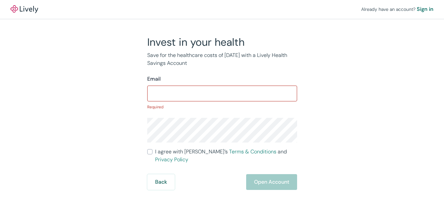 The width and height of the screenshot is (444, 211). I want to click on a: Sign in, so click(425, 9).